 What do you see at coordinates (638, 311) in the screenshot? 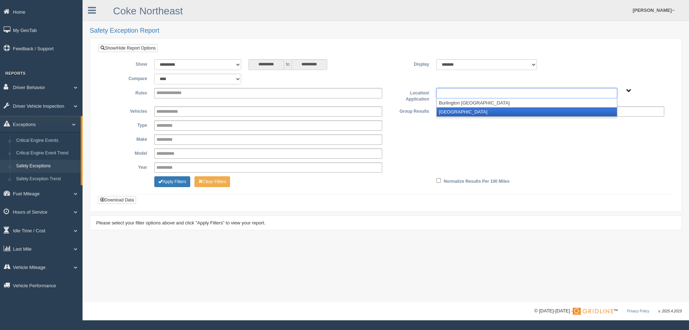
I see `a: Privacy Policy` at bounding box center [638, 311].